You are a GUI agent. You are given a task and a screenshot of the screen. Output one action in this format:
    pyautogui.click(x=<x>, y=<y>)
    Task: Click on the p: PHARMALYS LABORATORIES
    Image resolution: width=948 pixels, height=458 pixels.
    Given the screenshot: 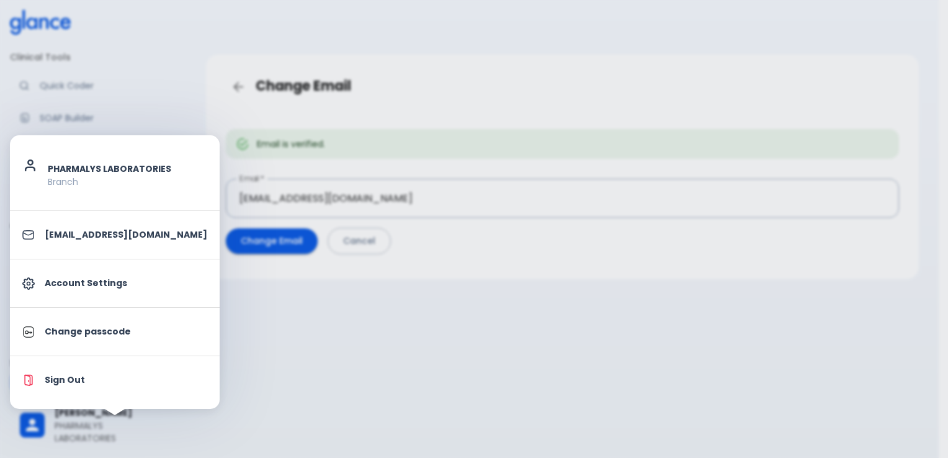 What is the action you would take?
    pyautogui.click(x=127, y=169)
    